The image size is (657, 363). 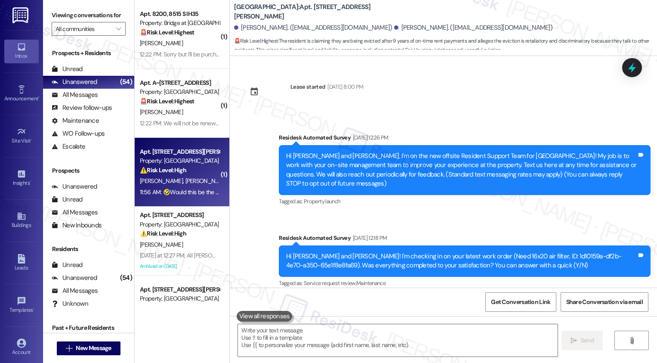 I want to click on a: Buildings, so click(x=22, y=220).